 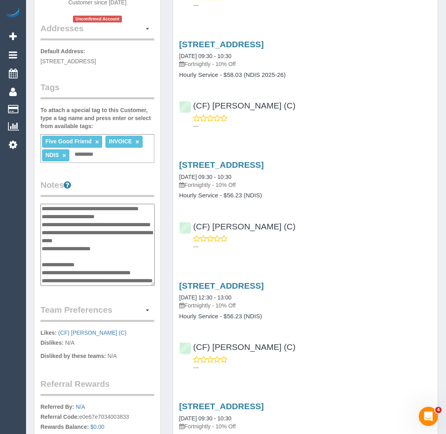 I want to click on a: N/A, so click(x=80, y=407).